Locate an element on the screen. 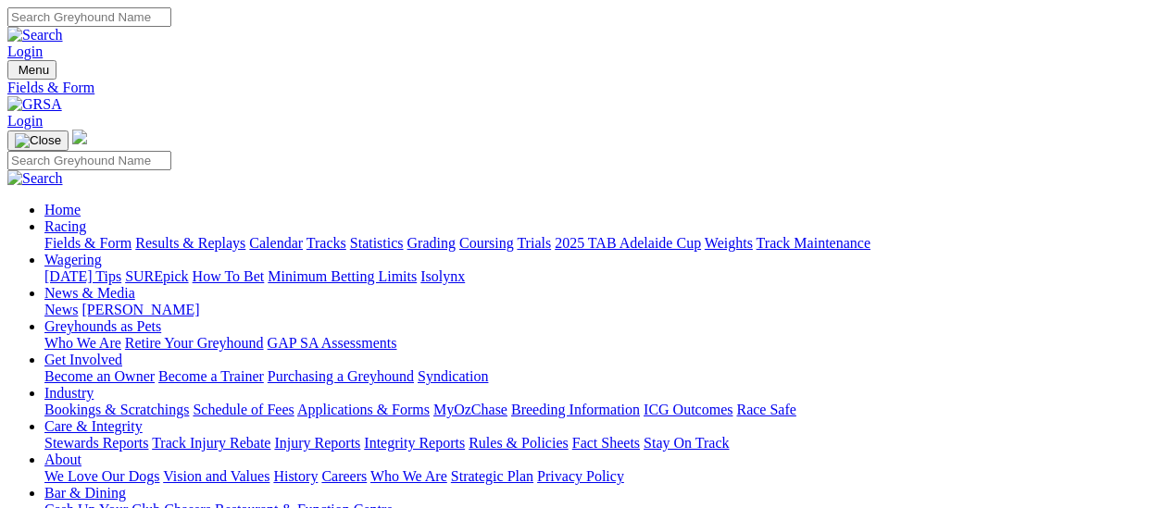  div: Industry is located at coordinates (600, 410).